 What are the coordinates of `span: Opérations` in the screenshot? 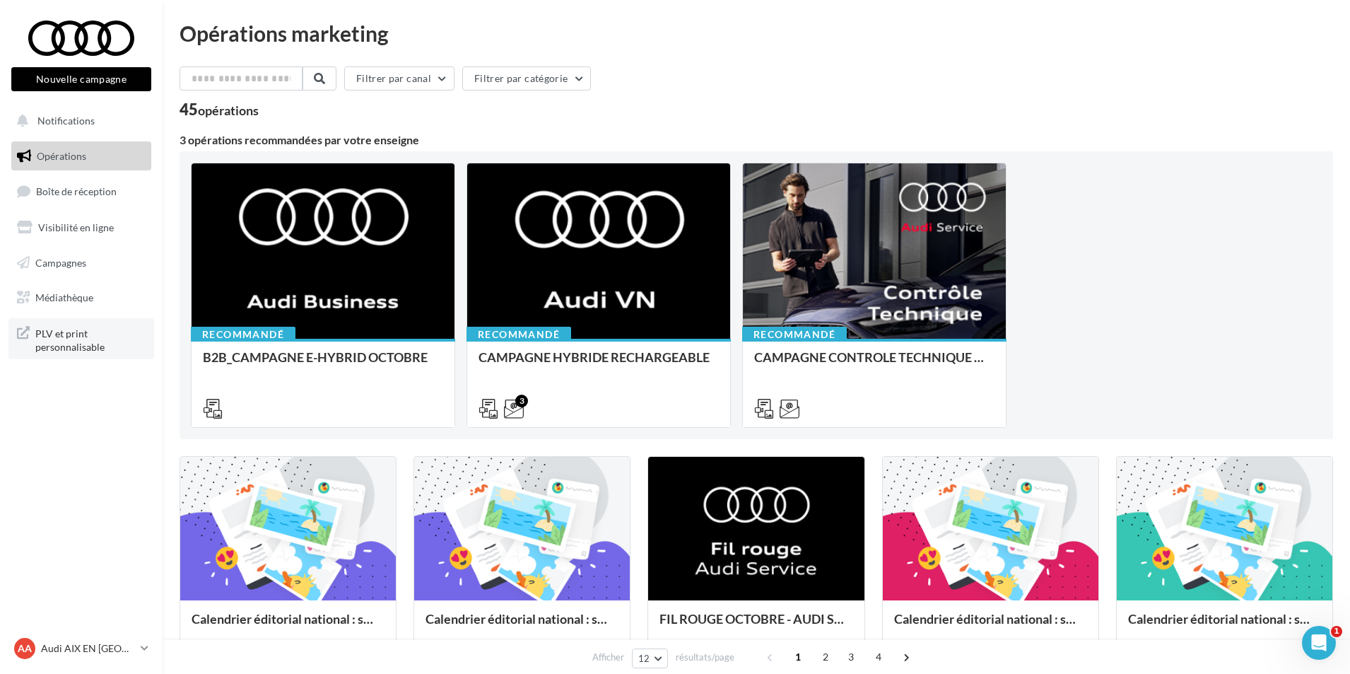 It's located at (62, 156).